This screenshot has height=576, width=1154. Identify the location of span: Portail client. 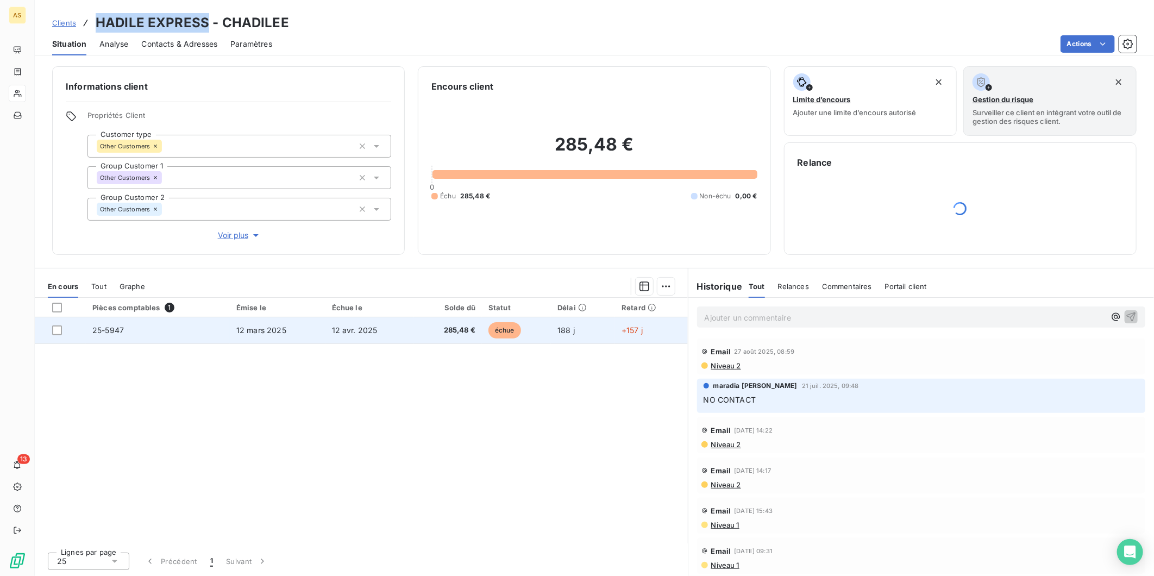
(906, 286).